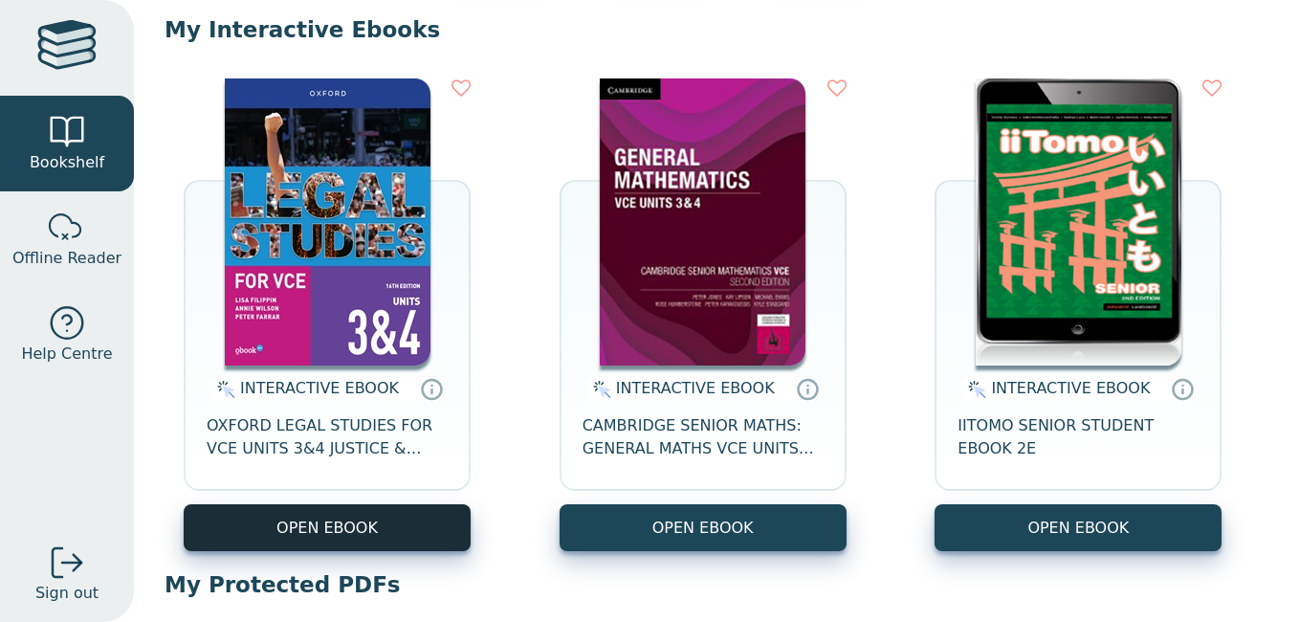  I want to click on img: be5b08ab-eb35-4519-9ec8-cbf0bb09014d.jpg, so click(327, 222).